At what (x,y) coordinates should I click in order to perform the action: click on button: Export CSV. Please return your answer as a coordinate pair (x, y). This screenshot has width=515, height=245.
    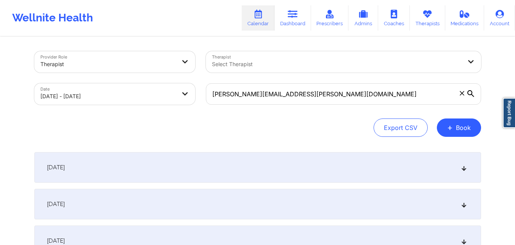
    Looking at the image, I should click on (401, 127).